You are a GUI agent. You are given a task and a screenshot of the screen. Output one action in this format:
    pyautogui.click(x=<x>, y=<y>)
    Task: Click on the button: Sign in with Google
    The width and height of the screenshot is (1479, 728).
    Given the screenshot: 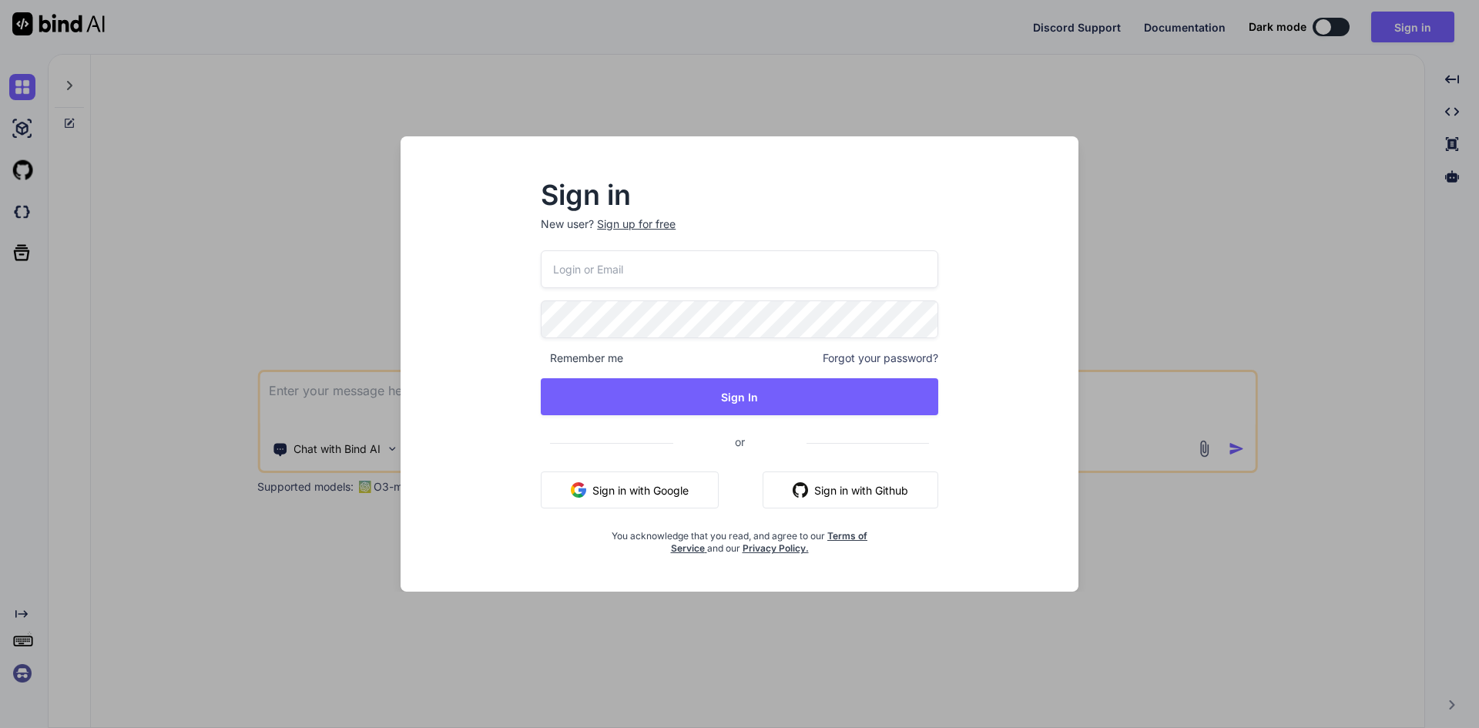 What is the action you would take?
    pyautogui.click(x=629, y=490)
    